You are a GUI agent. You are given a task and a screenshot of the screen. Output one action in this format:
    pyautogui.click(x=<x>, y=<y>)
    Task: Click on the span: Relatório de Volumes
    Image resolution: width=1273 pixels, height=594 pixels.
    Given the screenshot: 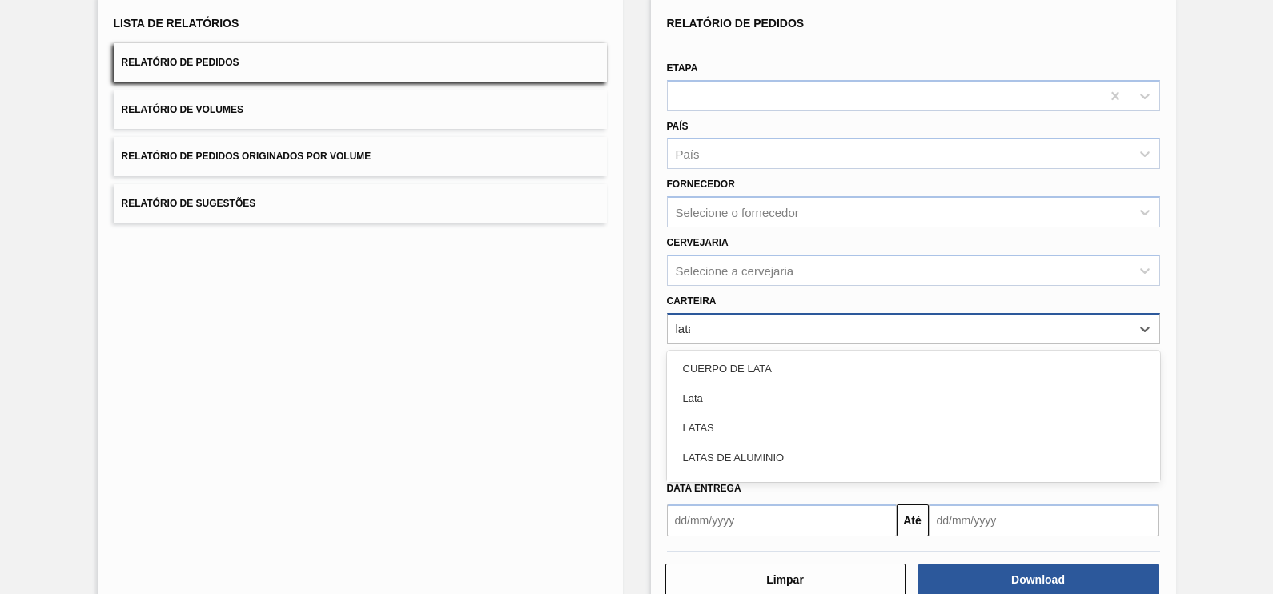 What is the action you would take?
    pyautogui.click(x=182, y=110)
    